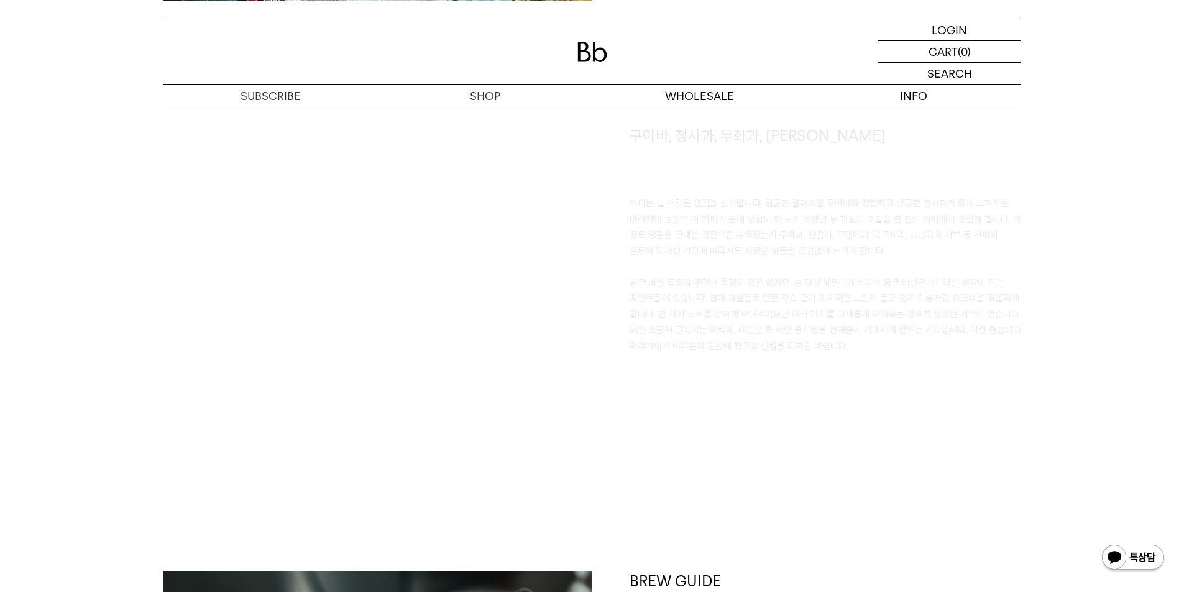 This screenshot has width=1184, height=592. I want to click on p: SEARCH, so click(949, 73).